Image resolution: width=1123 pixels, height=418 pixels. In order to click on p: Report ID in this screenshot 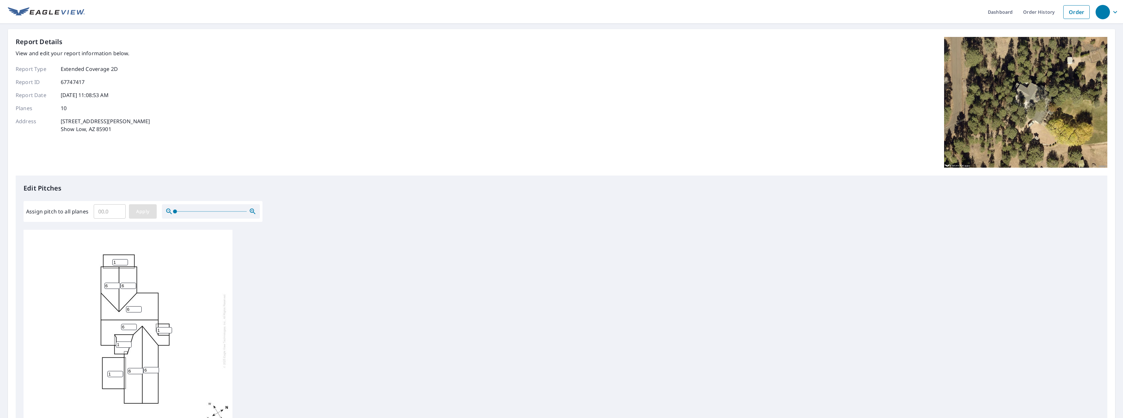, I will do `click(35, 82)`.